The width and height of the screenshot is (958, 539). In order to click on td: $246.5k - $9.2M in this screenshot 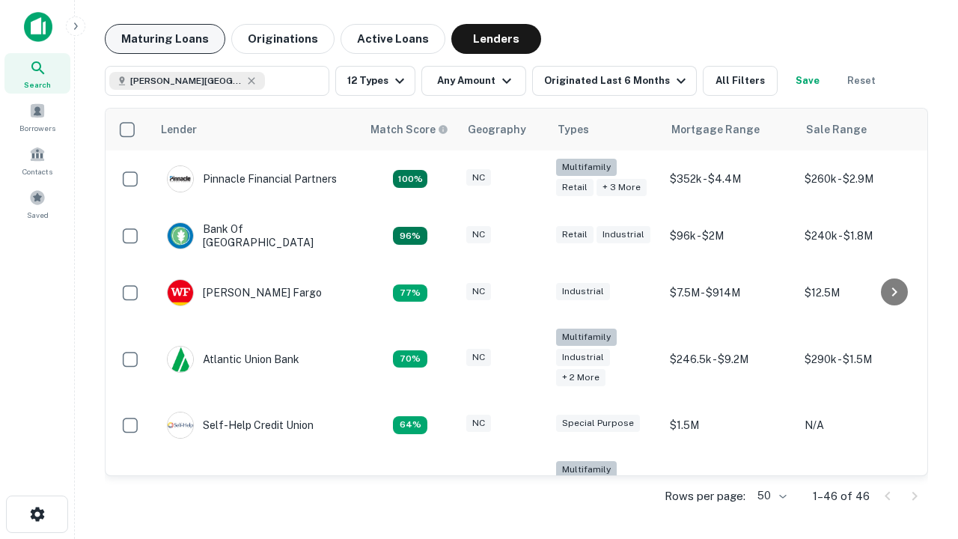, I will do `click(730, 359)`.